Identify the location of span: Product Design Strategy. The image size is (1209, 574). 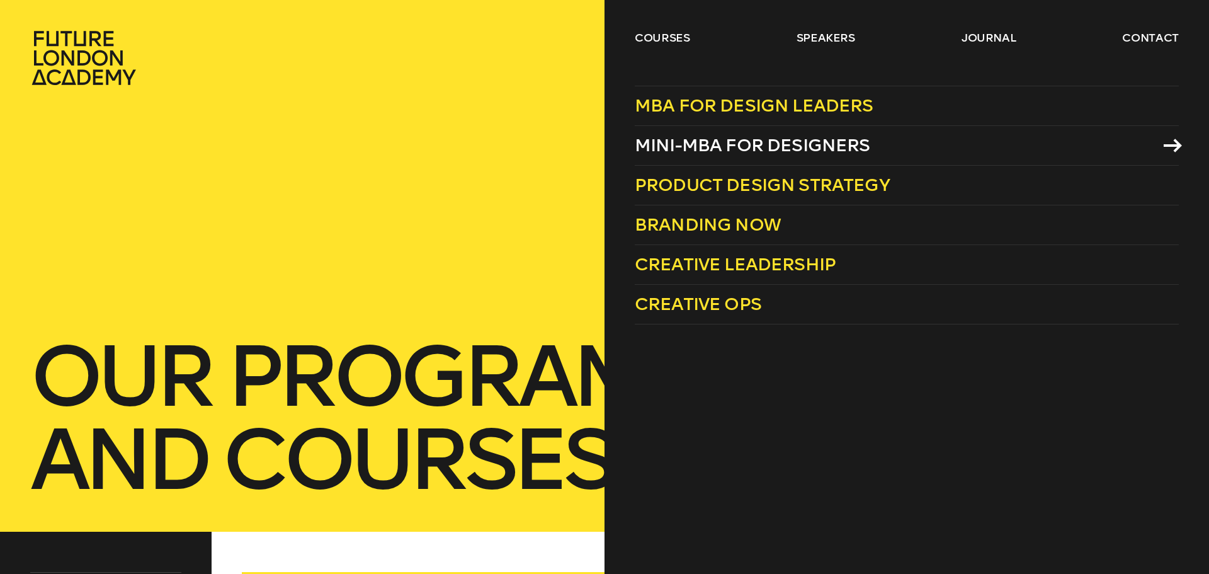
(762, 185).